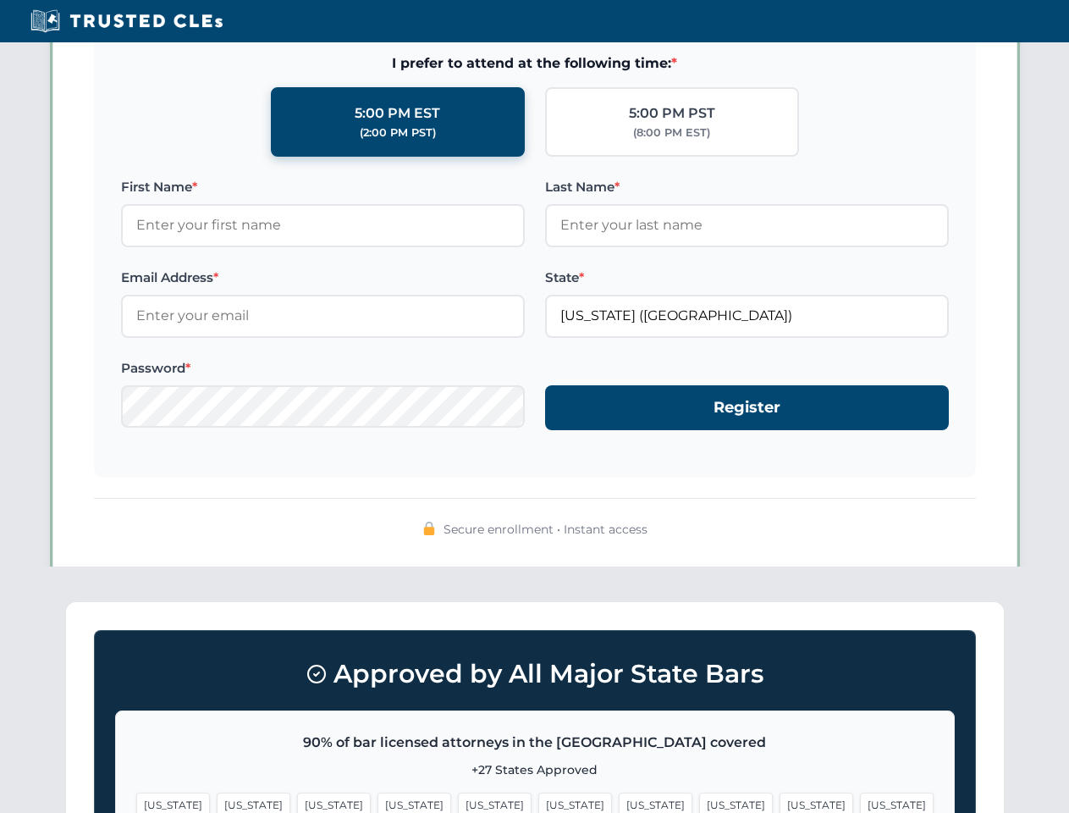  Describe the element at coordinates (535, 770) in the screenshot. I see `p: +27 States Approved` at that location.